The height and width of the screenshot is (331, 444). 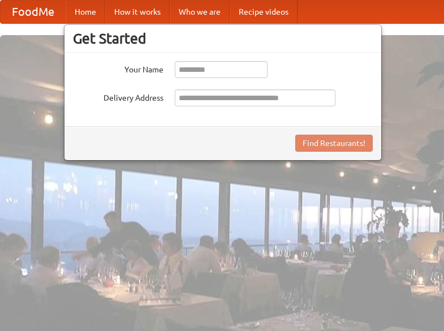 I want to click on label: Your Name, so click(x=118, y=68).